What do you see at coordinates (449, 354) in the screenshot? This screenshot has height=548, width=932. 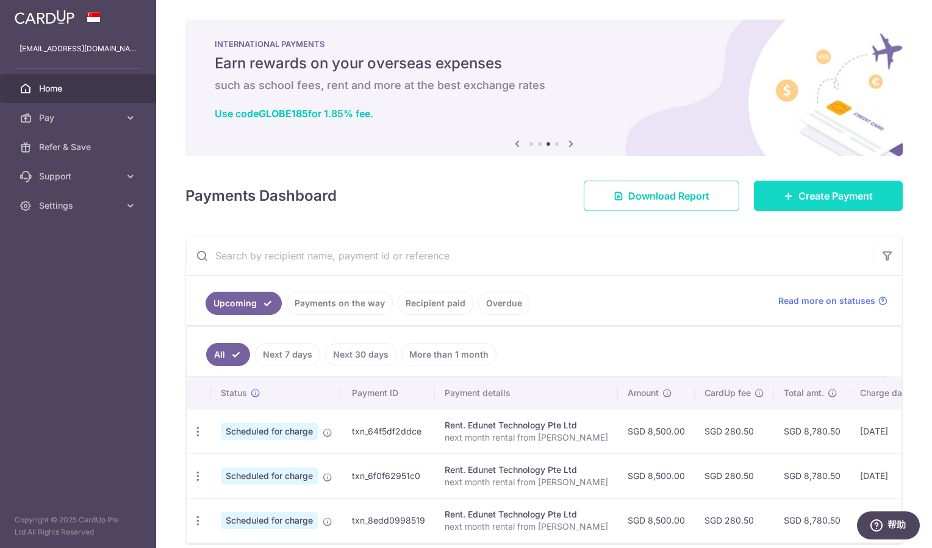 I see `a: More than 1 month` at bounding box center [449, 354].